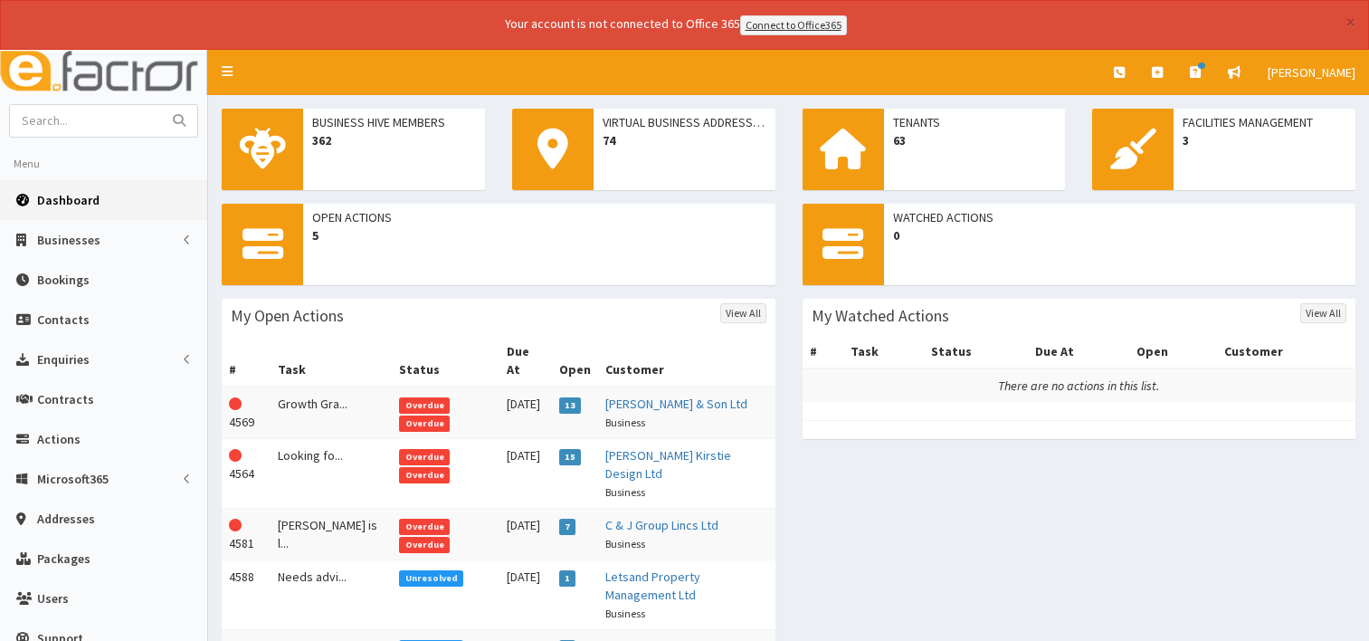 This screenshot has width=1369, height=641. What do you see at coordinates (63, 558) in the screenshot?
I see `span: Packages` at bounding box center [63, 558].